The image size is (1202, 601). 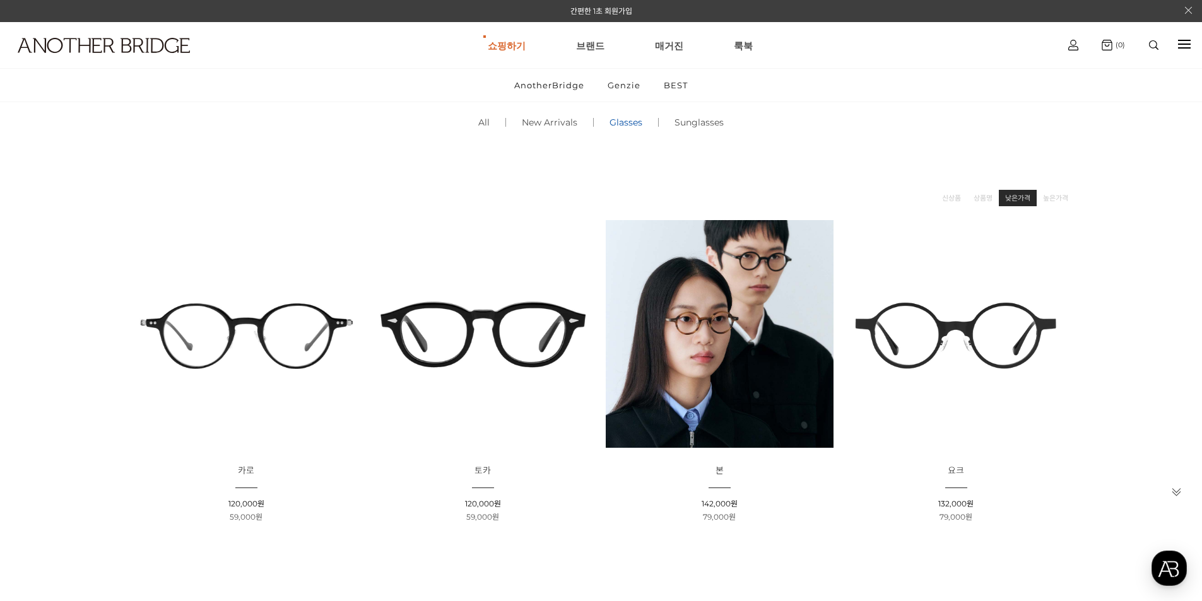 I want to click on a: Sunglasses, so click(x=699, y=122).